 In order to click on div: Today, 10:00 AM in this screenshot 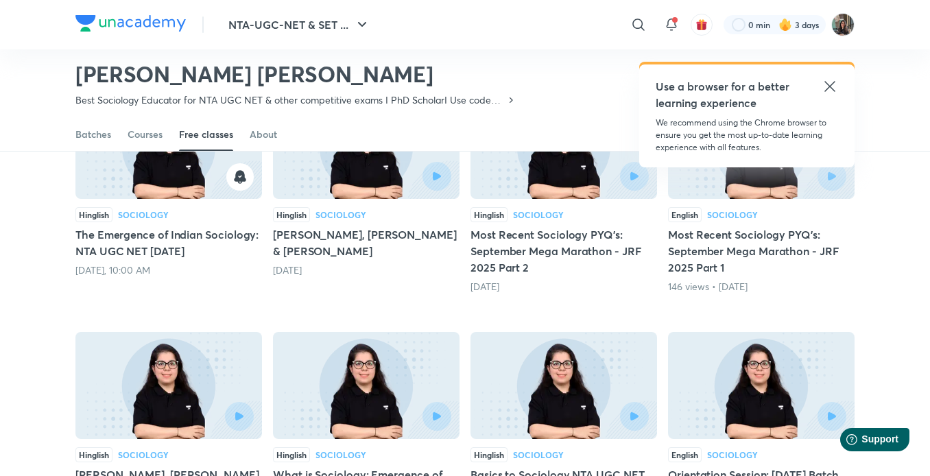, I will do `click(169, 270)`.